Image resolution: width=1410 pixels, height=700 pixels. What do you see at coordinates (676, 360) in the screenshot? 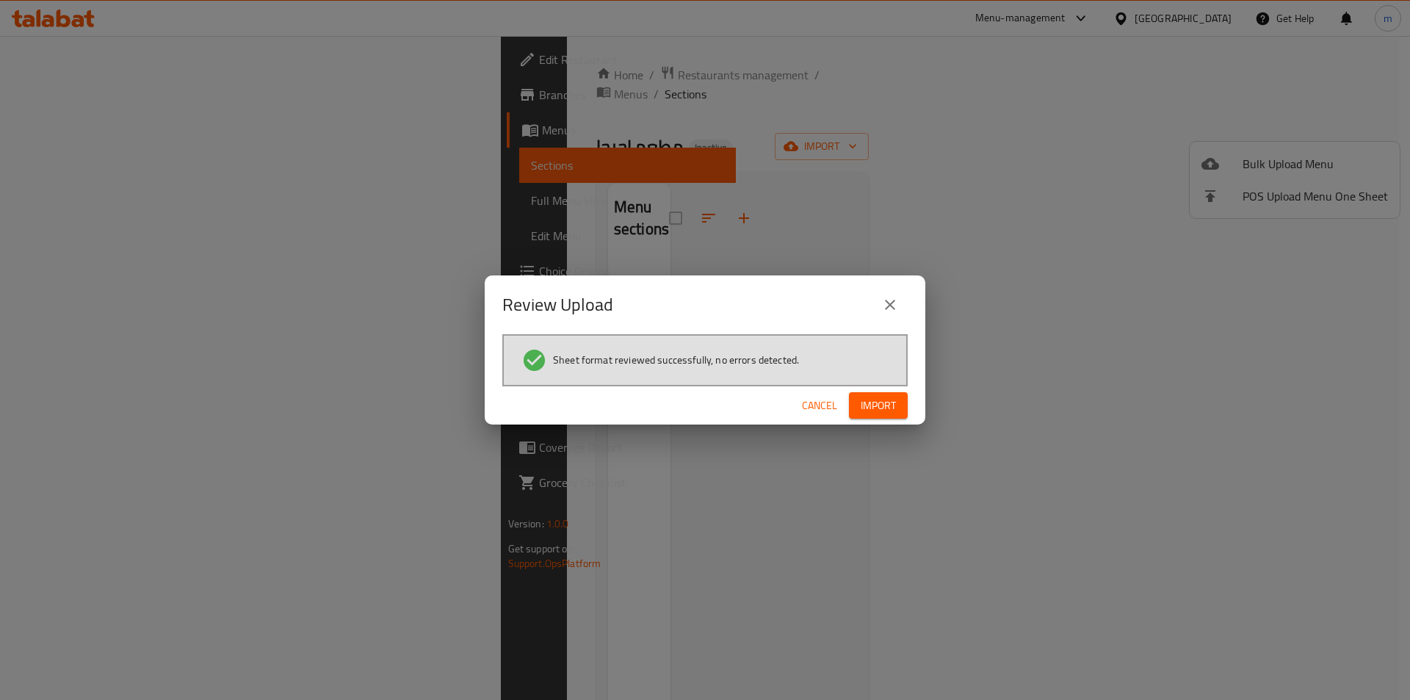
I see `span: Sheet format reviewed successfully, no errors detected.` at bounding box center [676, 360].